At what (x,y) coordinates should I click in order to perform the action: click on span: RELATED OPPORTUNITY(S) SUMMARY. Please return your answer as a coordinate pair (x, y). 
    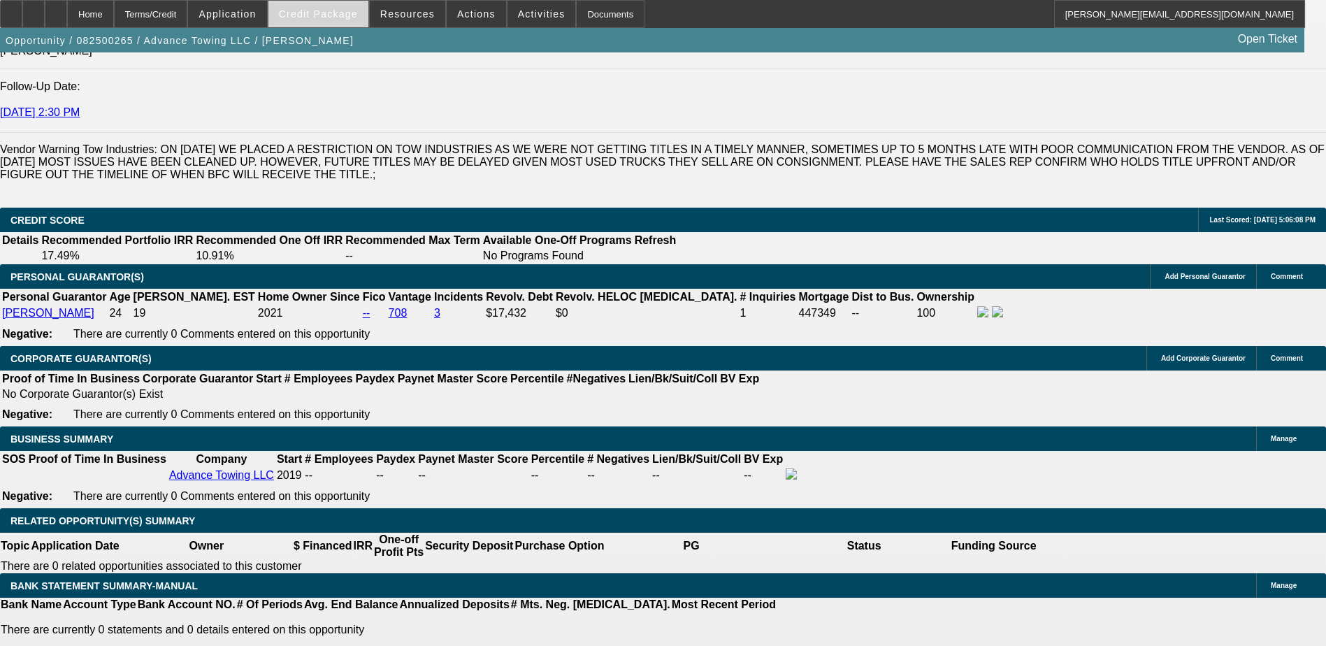
    Looking at the image, I should click on (103, 521).